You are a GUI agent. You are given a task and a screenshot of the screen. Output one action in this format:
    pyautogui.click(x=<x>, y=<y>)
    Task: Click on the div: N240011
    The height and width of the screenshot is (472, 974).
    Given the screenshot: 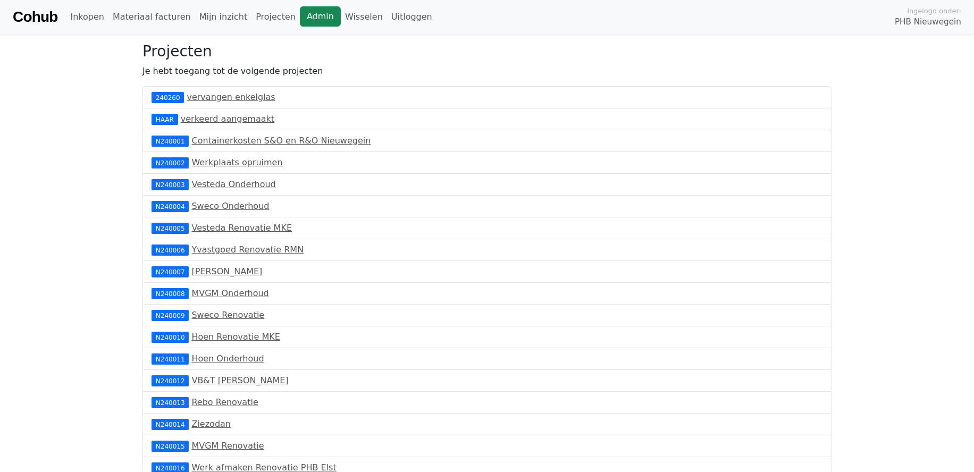 What is the action you would take?
    pyautogui.click(x=170, y=359)
    